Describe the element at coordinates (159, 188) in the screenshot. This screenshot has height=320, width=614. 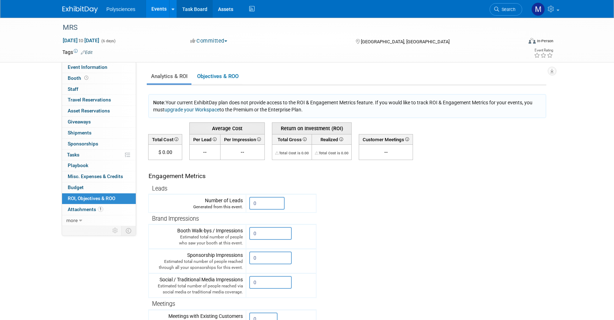
I see `span: Leads` at that location.